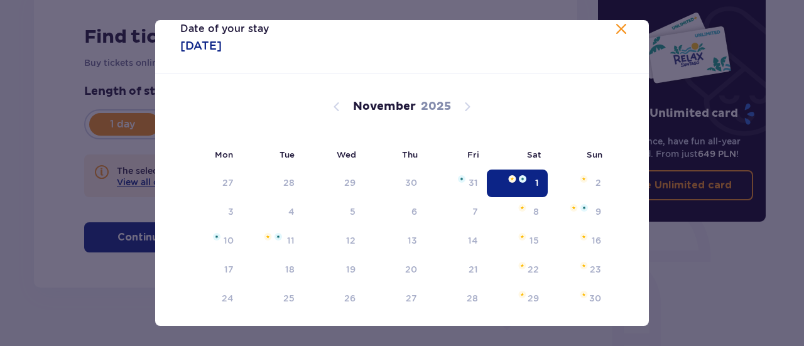 The height and width of the screenshot is (346, 804). What do you see at coordinates (333, 183) in the screenshot?
I see `td: Wednesday, October 29, 2025` at bounding box center [333, 183].